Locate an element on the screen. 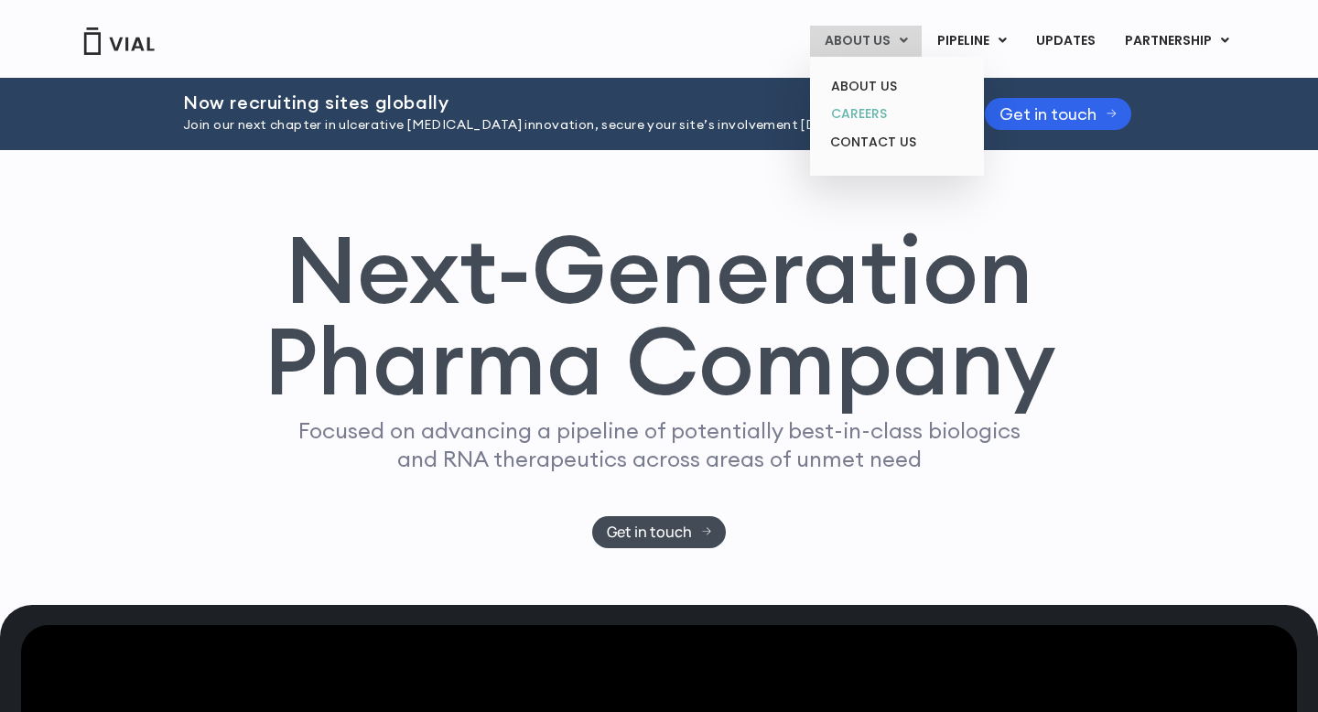  a: ABOUT USMenu Toggle is located at coordinates (866, 41).